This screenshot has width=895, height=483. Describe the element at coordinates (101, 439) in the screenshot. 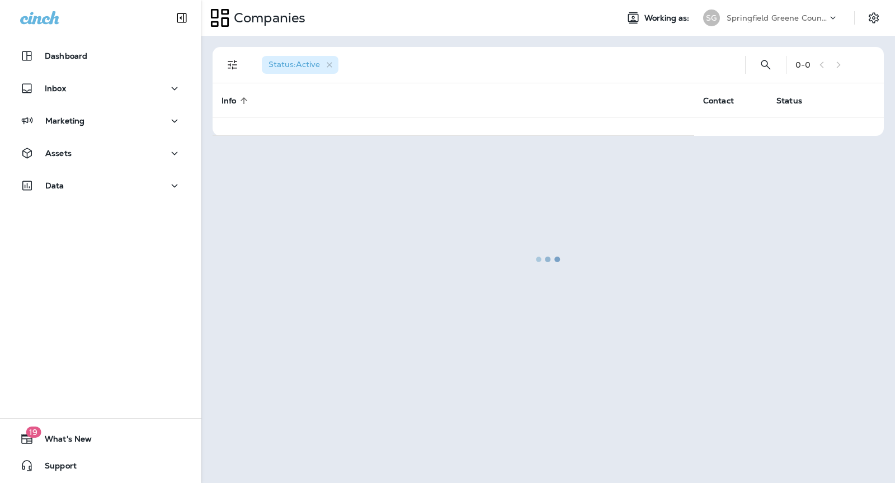

I see `button: 19What's New` at that location.